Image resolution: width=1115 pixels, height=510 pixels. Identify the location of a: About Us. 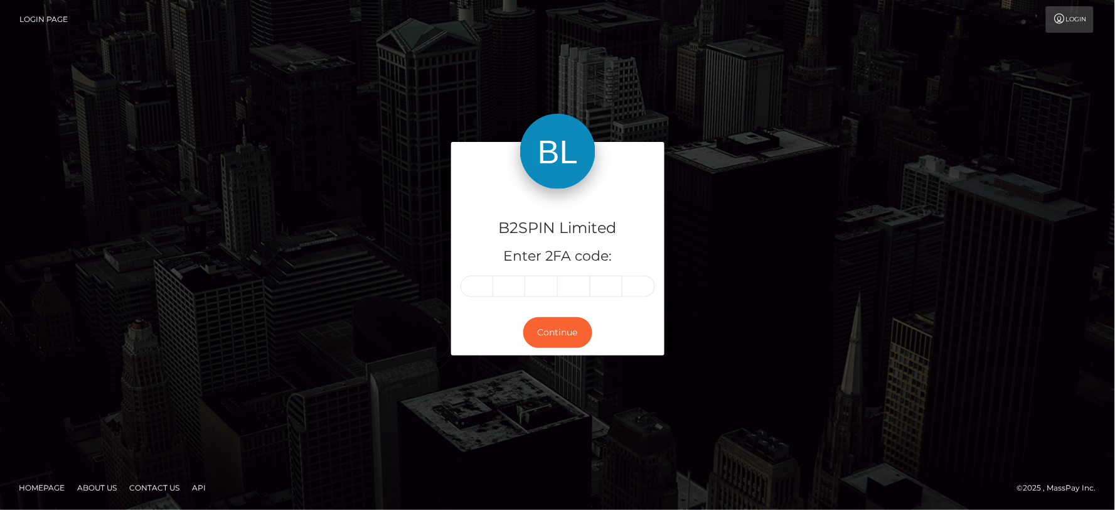
(97, 487).